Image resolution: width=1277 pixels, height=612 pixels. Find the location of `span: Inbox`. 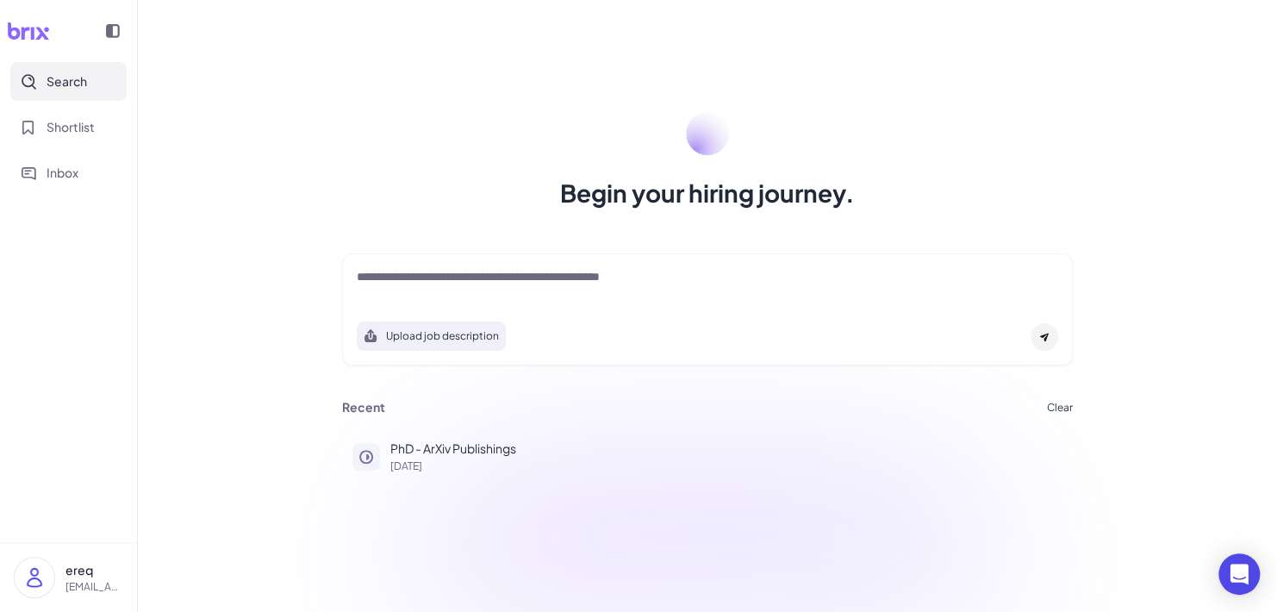

span: Inbox is located at coordinates (62, 172).